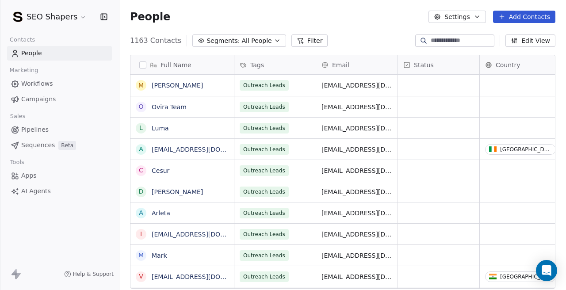 This screenshot has height=290, width=566. I want to click on a: Mark, so click(159, 256).